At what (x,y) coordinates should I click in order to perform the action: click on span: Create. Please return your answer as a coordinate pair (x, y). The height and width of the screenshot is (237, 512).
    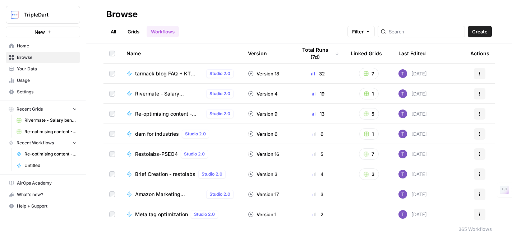
    Looking at the image, I should click on (480, 32).